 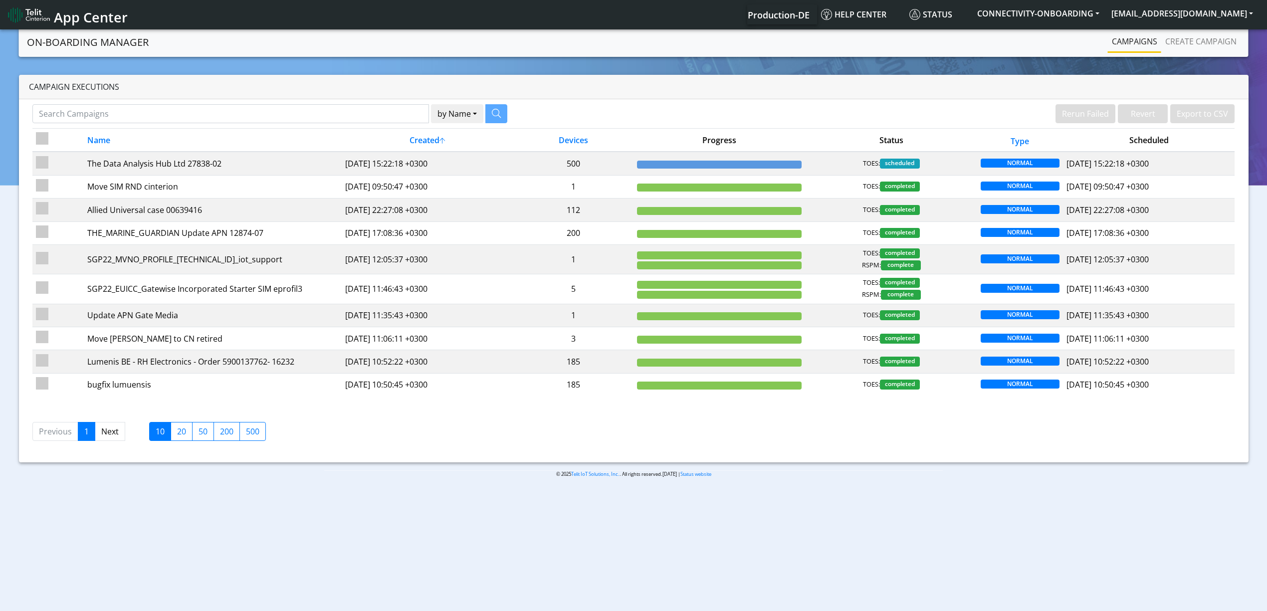 What do you see at coordinates (212, 164) in the screenshot?
I see `div: The Data Analysis Hub Ltd 27838-02` at bounding box center [212, 164].